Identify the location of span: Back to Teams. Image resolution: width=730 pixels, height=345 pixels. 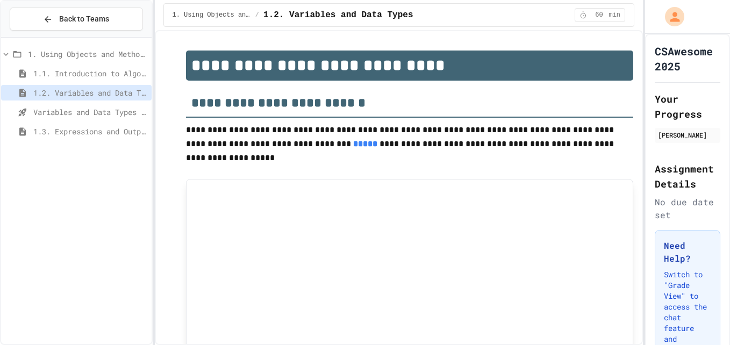
(84, 19).